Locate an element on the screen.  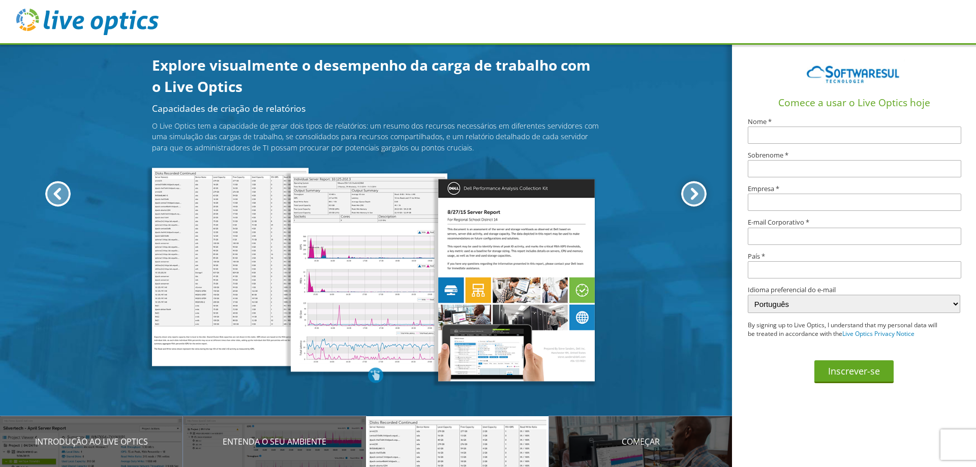
h2: Capacidades de criação de relatórios is located at coordinates (376, 109).